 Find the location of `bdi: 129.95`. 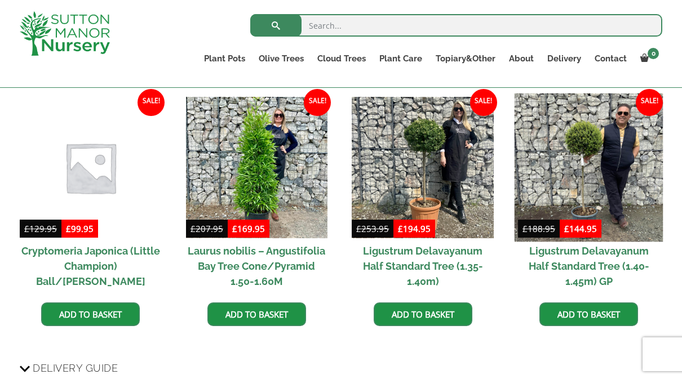

bdi: 129.95 is located at coordinates (41, 229).